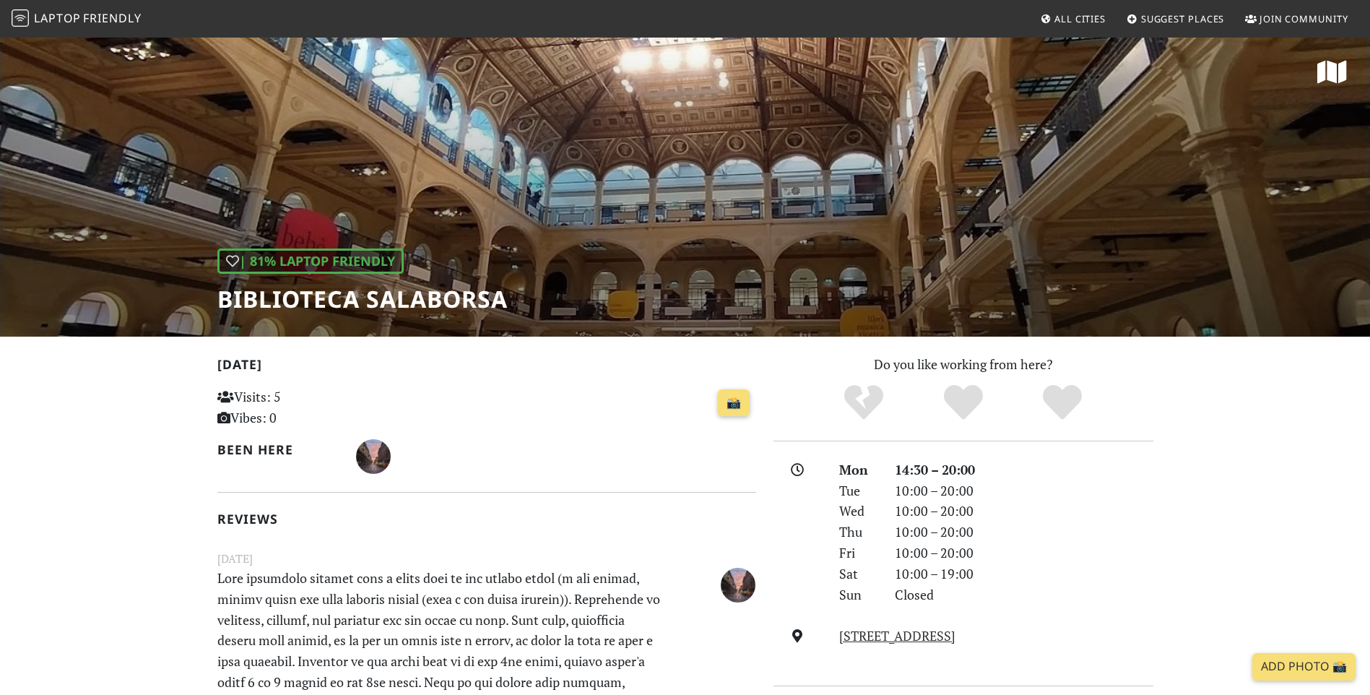 Image resolution: width=1370 pixels, height=695 pixels. Describe the element at coordinates (1303, 667) in the screenshot. I see `a: Add Photo 📸` at that location.